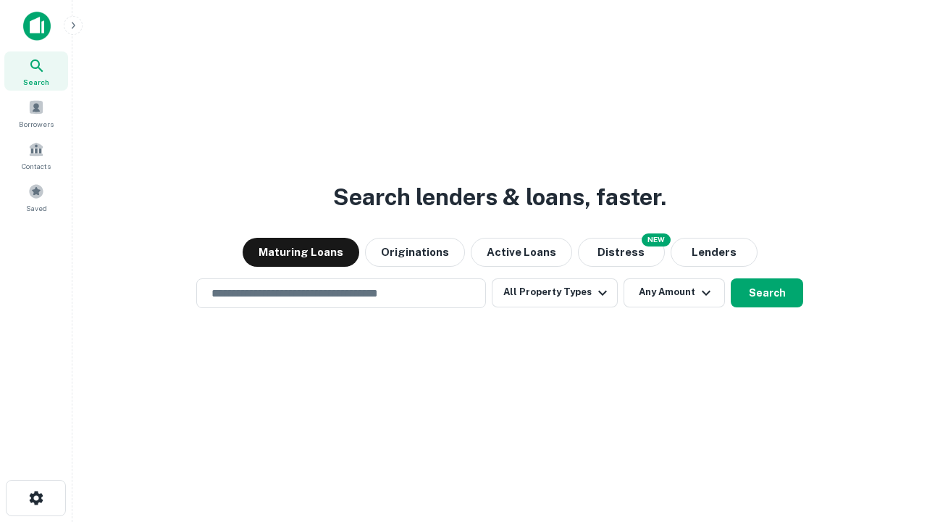  What do you see at coordinates (301, 252) in the screenshot?
I see `button: Maturing Loans` at bounding box center [301, 252].